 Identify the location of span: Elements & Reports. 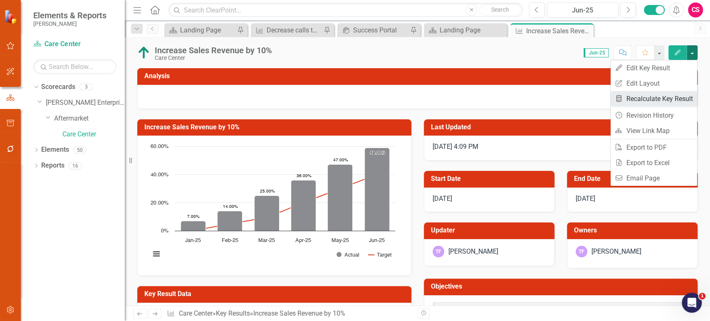
(70, 15).